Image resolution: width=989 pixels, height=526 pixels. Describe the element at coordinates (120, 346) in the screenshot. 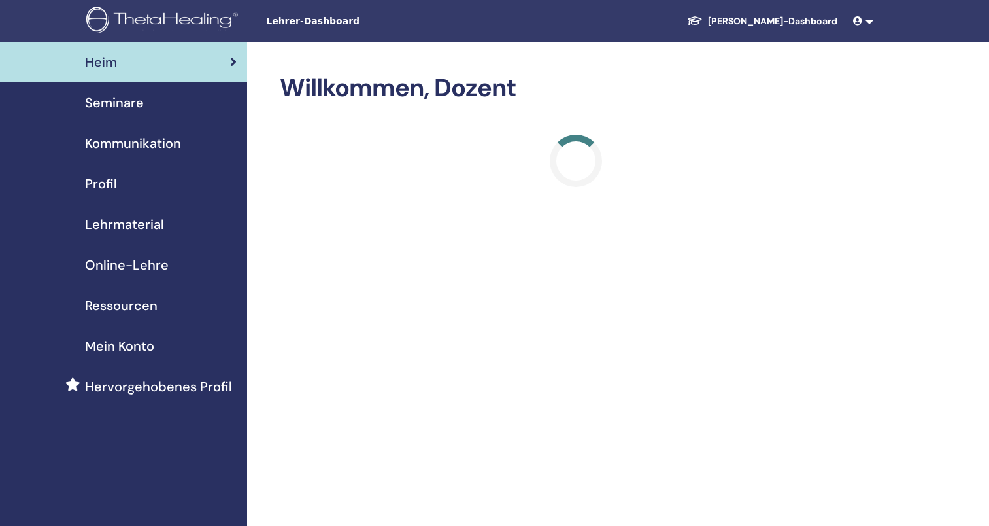

I see `span: Mein Konto` at that location.